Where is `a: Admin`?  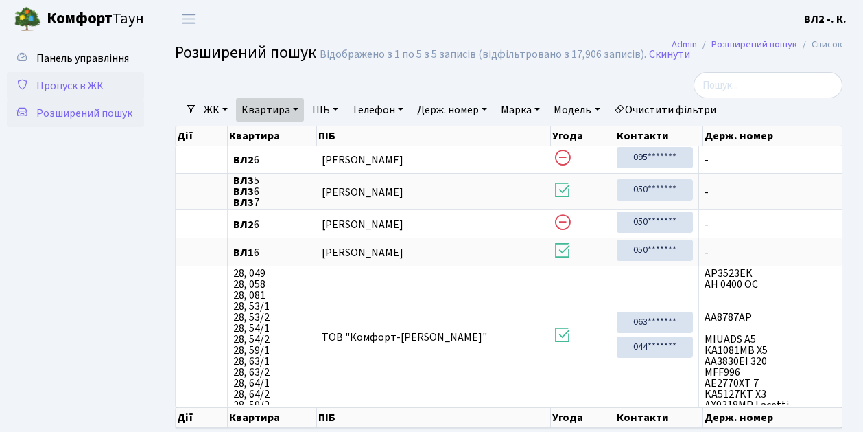
a: Admin is located at coordinates (684, 44).